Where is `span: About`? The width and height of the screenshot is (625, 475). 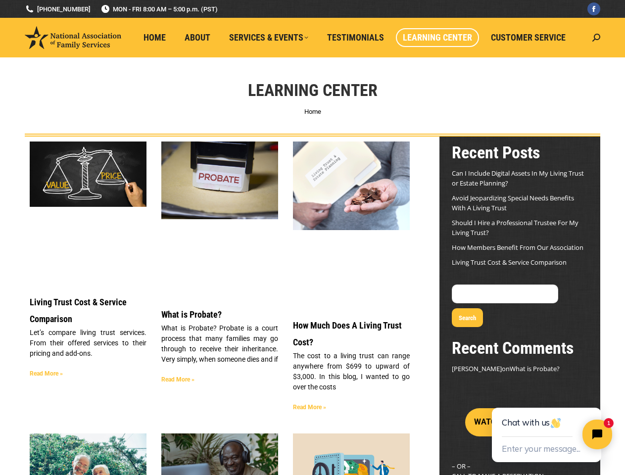 span: About is located at coordinates (198, 38).